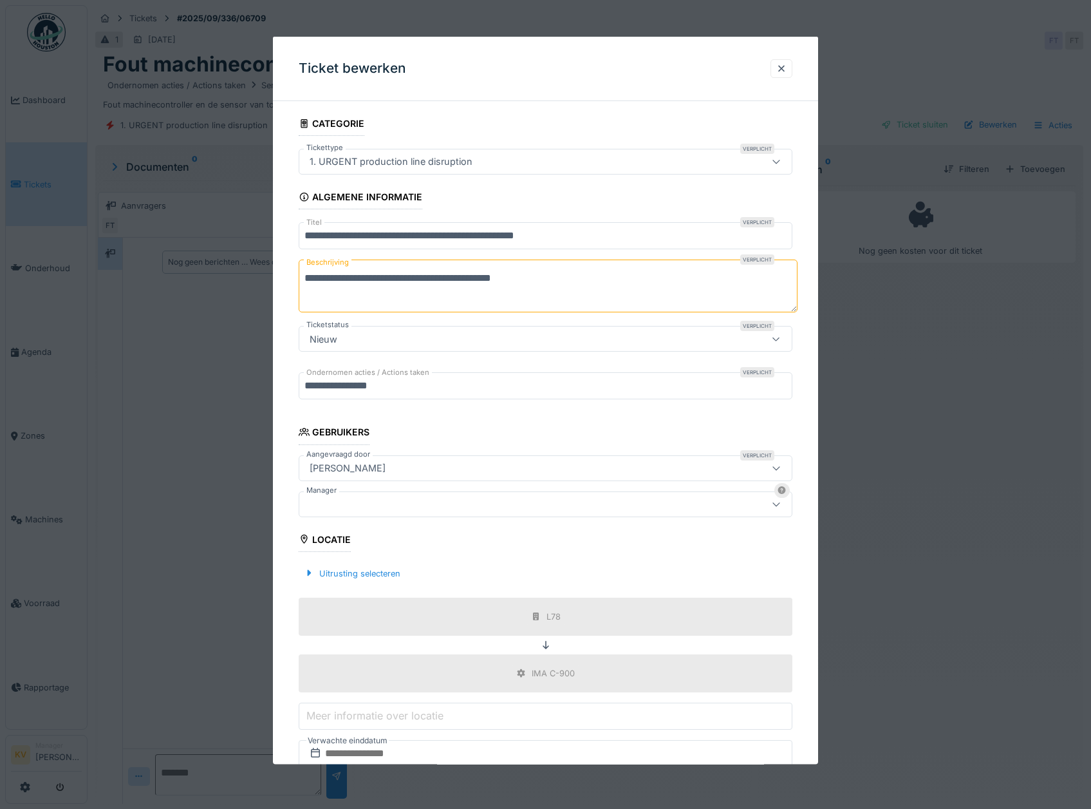  What do you see at coordinates (325, 540) in the screenshot?
I see `div: Locatie` at bounding box center [325, 540].